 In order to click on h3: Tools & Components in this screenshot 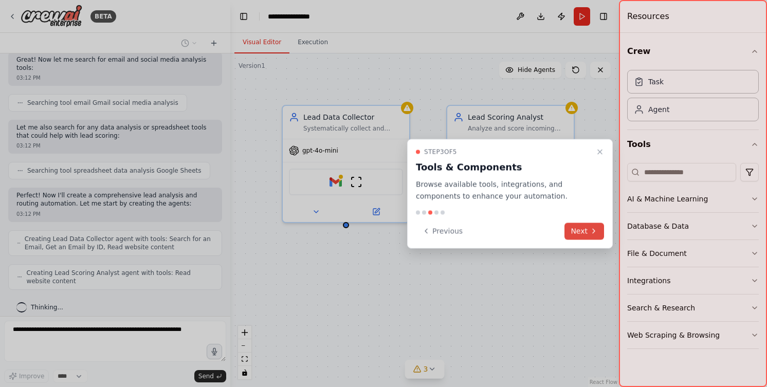, I will do `click(504, 168)`.